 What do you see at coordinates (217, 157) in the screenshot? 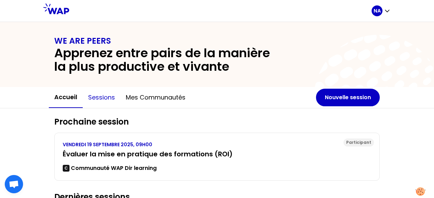
I see `a: VENDREDI 19 SEPTEMBRE 2025, 09H00Évaluer la mise en pratique des formations (ROI)CCommunauté WAP ...` at bounding box center [217, 157].